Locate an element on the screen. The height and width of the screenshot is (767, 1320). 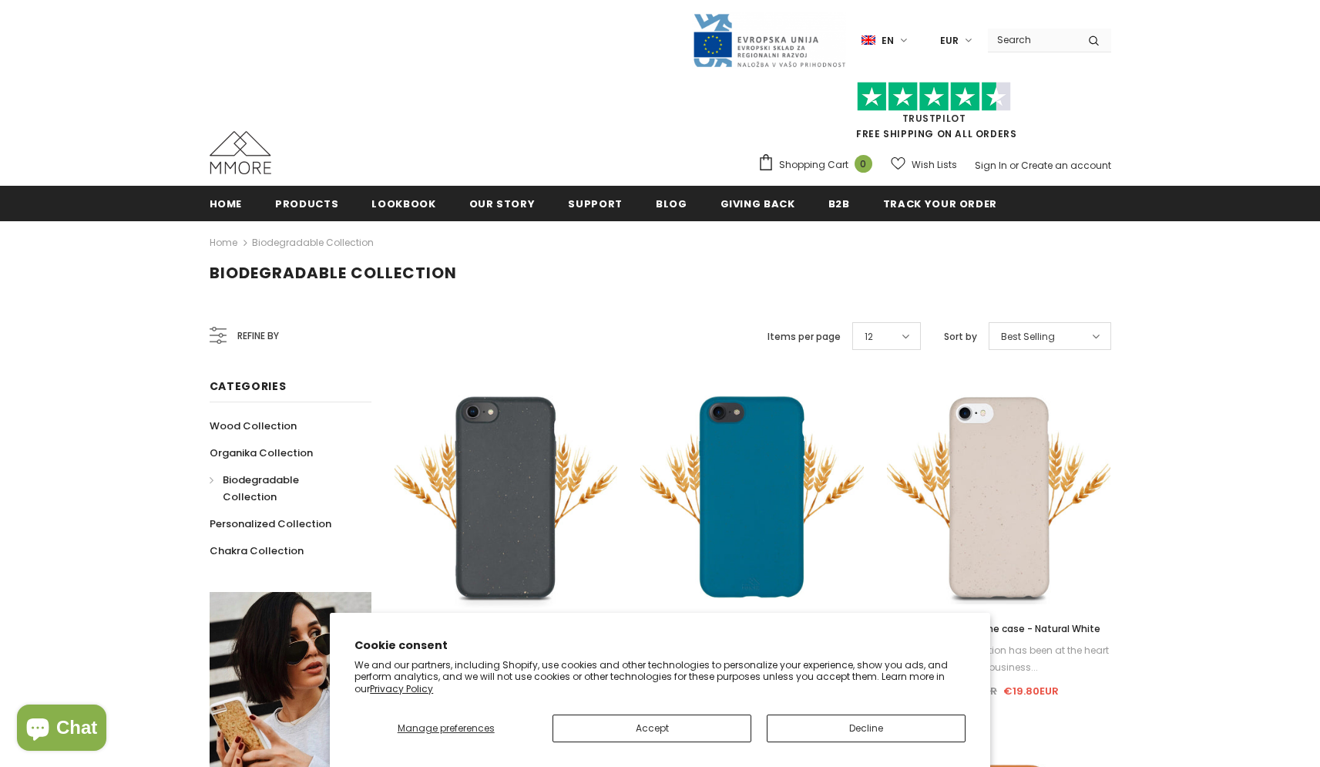
a: Chakra Collection is located at coordinates (257, 550).